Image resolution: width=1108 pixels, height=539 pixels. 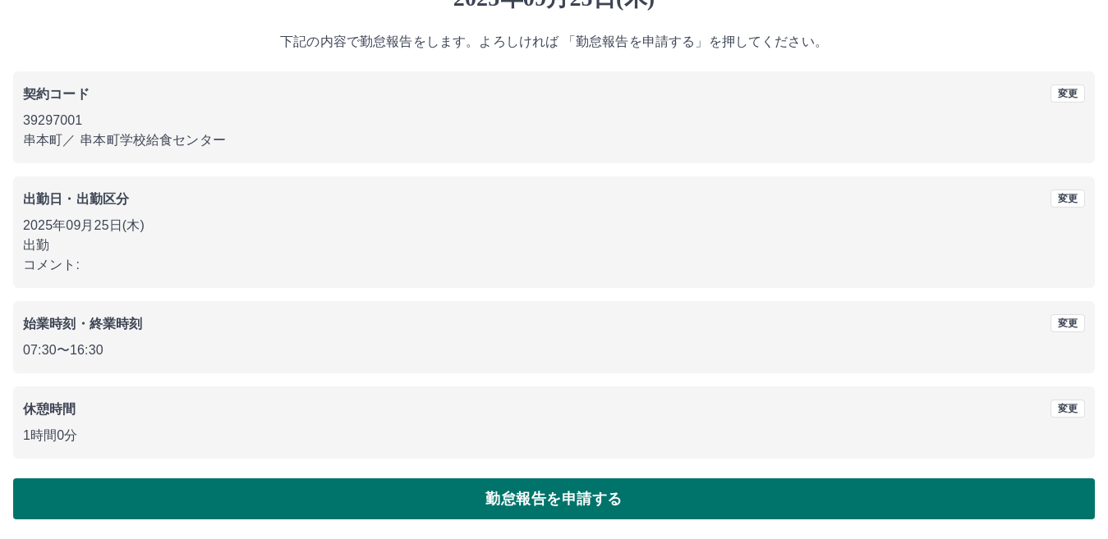 I want to click on b: 始業時刻・終業時刻, so click(x=82, y=323).